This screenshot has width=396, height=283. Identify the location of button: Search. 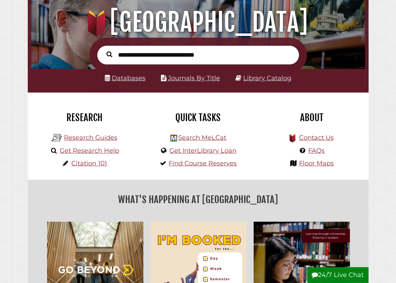
(110, 54).